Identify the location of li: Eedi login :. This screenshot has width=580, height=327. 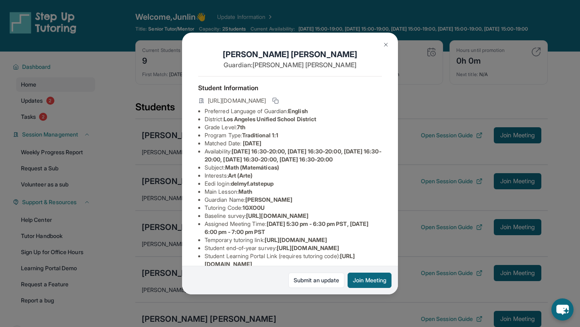
(293, 184).